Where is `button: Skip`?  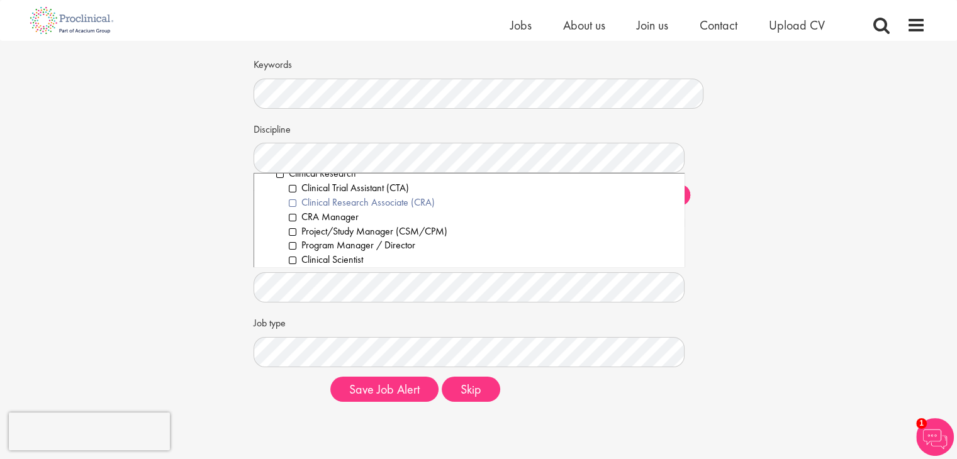
button: Skip is located at coordinates (471, 389).